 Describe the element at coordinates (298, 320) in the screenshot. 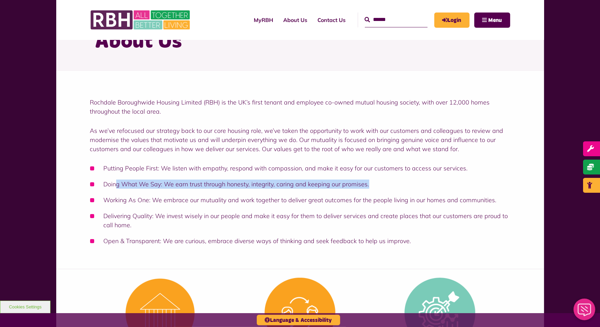

I see `button: Language & Accessibility` at that location.